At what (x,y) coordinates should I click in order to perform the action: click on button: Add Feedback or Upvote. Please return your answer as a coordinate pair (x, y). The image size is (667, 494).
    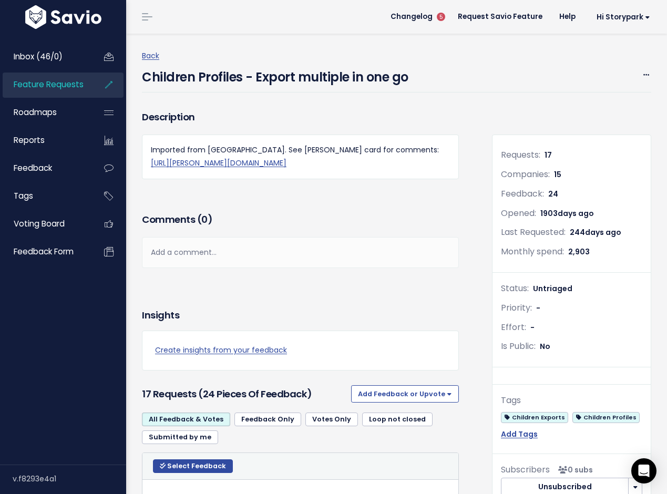
    Looking at the image, I should click on (405, 393).